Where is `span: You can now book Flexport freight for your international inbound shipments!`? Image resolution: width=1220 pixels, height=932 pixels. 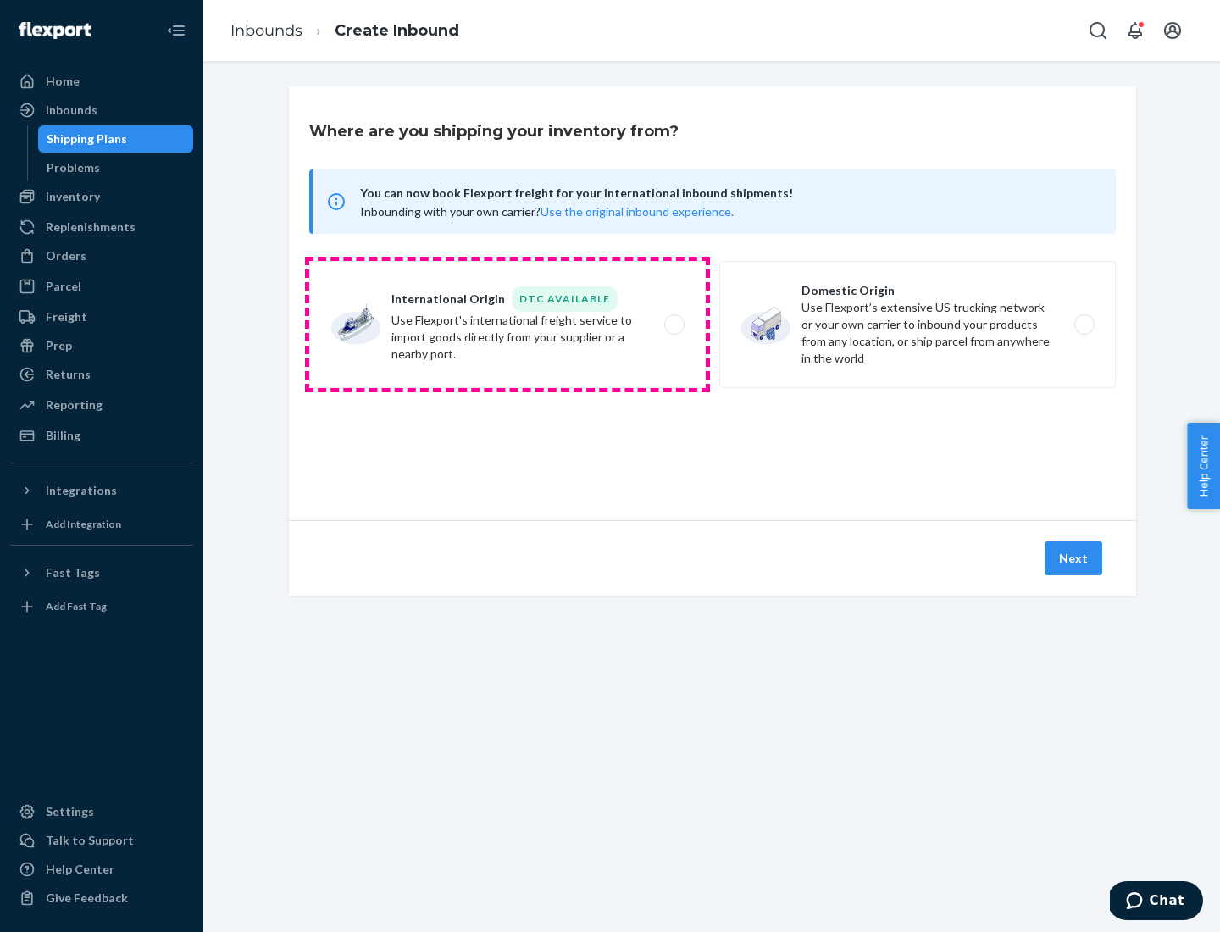
span: You can now book Flexport freight for your international inbound shipments! is located at coordinates (728, 193).